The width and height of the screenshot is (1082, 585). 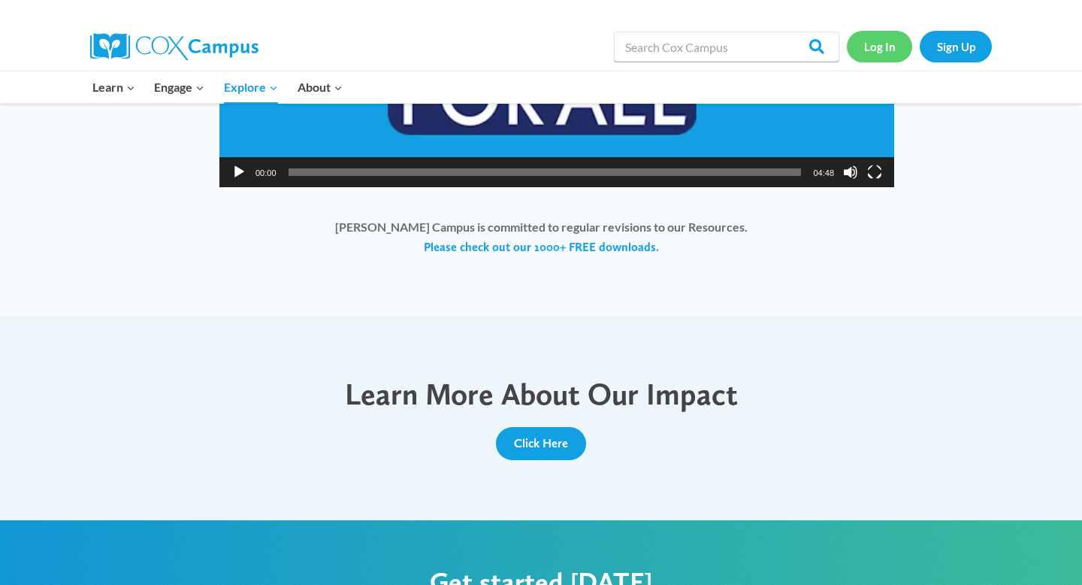 What do you see at coordinates (320, 87) in the screenshot?
I see `button: Child menu of About` at bounding box center [320, 87].